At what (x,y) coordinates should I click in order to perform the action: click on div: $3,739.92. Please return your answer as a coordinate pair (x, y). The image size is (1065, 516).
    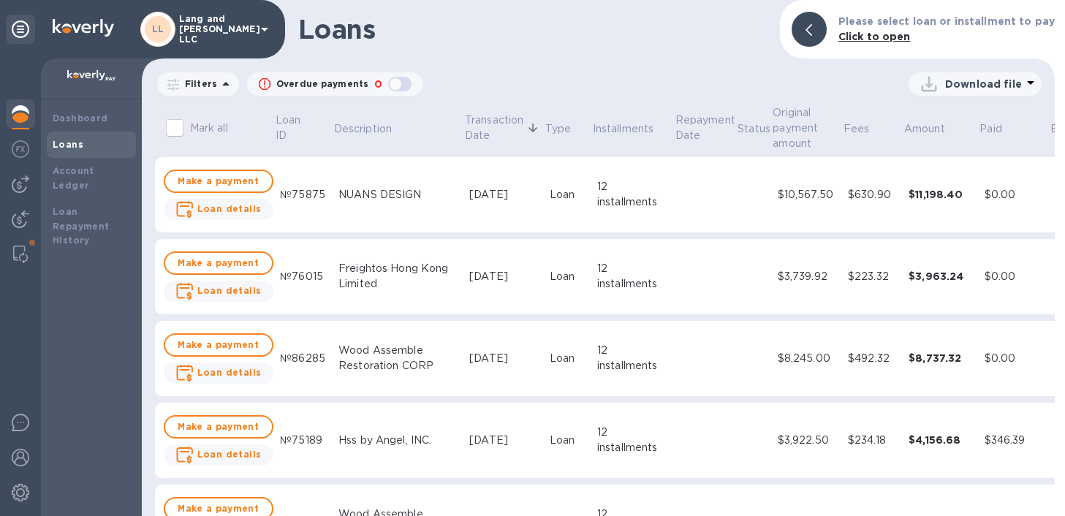
    Looking at the image, I should click on (807, 276).